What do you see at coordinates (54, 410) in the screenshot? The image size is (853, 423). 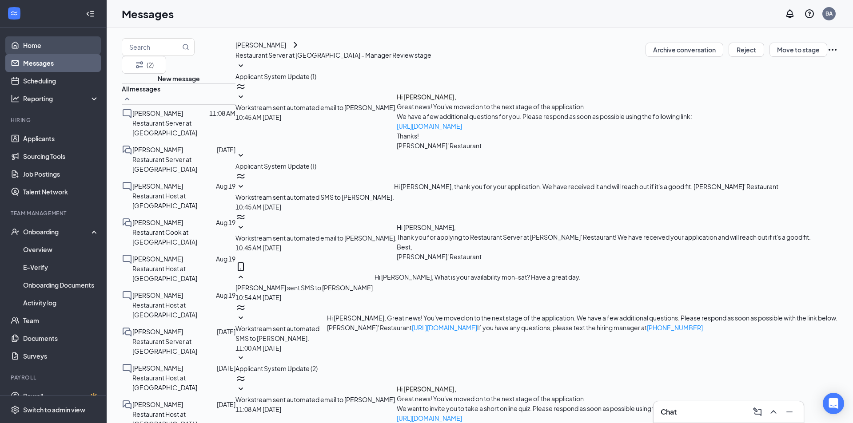 I see `div: Switch to admin view` at bounding box center [54, 410].